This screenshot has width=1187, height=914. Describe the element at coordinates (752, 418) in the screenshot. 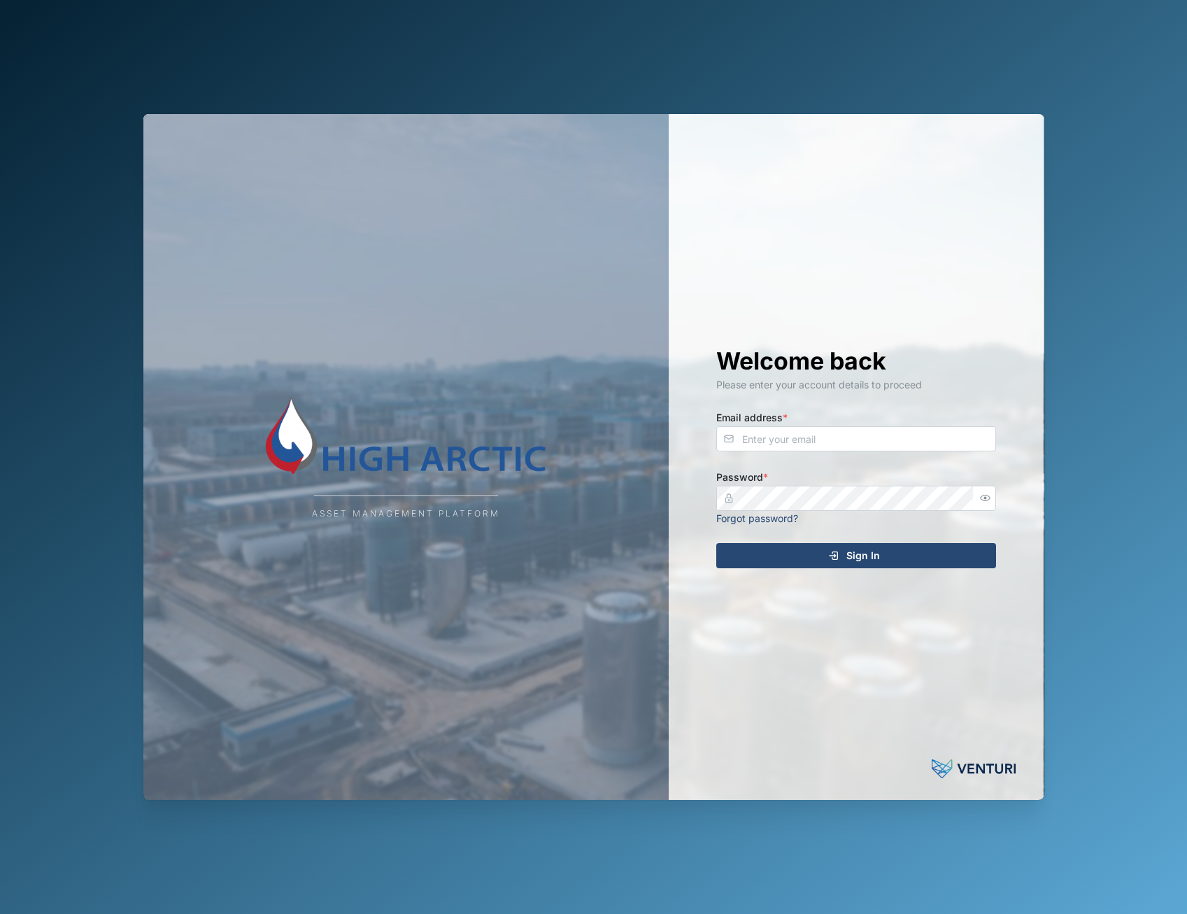

I see `label: Email address` at that location.